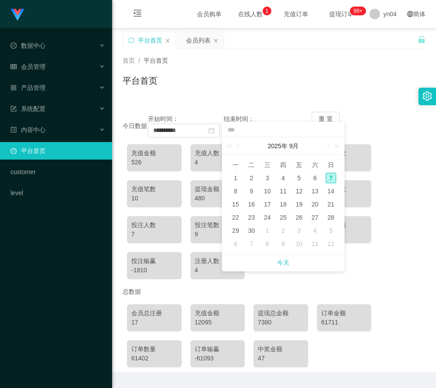 The width and height of the screenshot is (436, 388). Describe the element at coordinates (236, 217) in the screenshot. I see `div: 22` at that location.